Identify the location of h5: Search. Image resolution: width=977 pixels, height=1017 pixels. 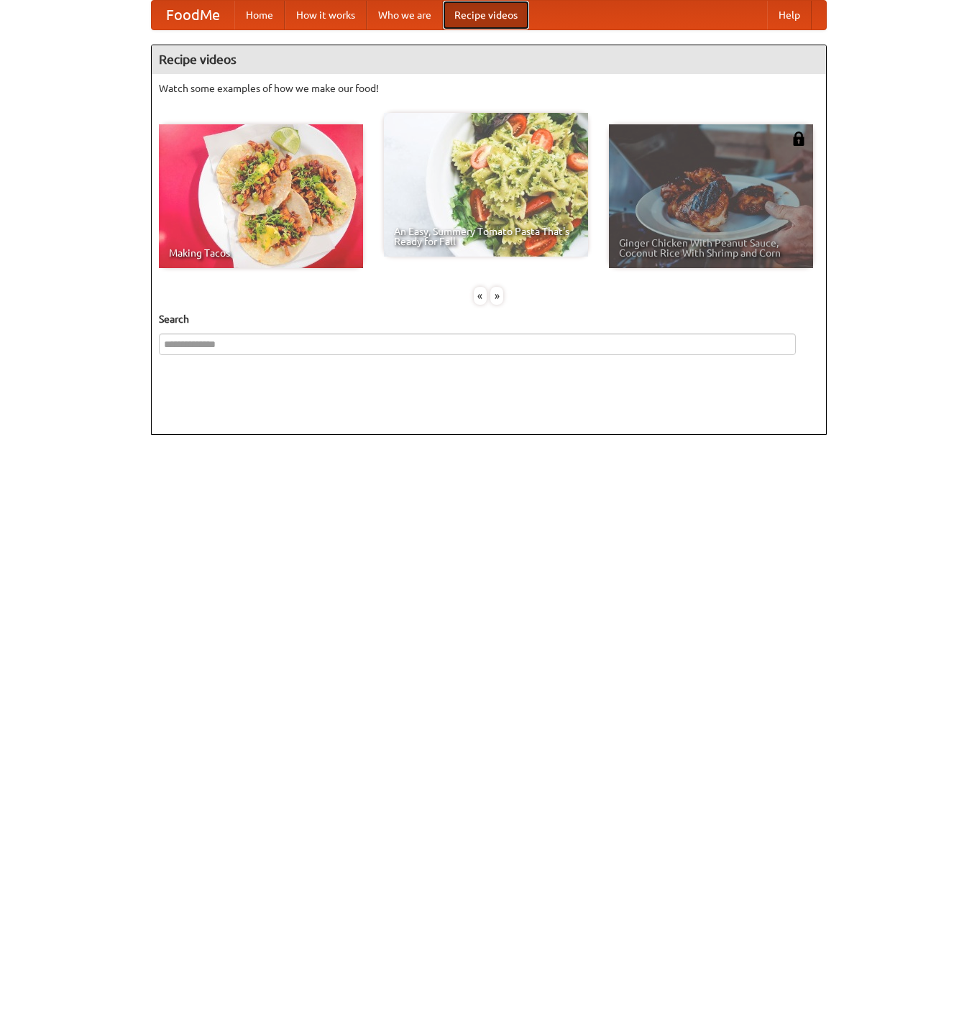
(489, 319).